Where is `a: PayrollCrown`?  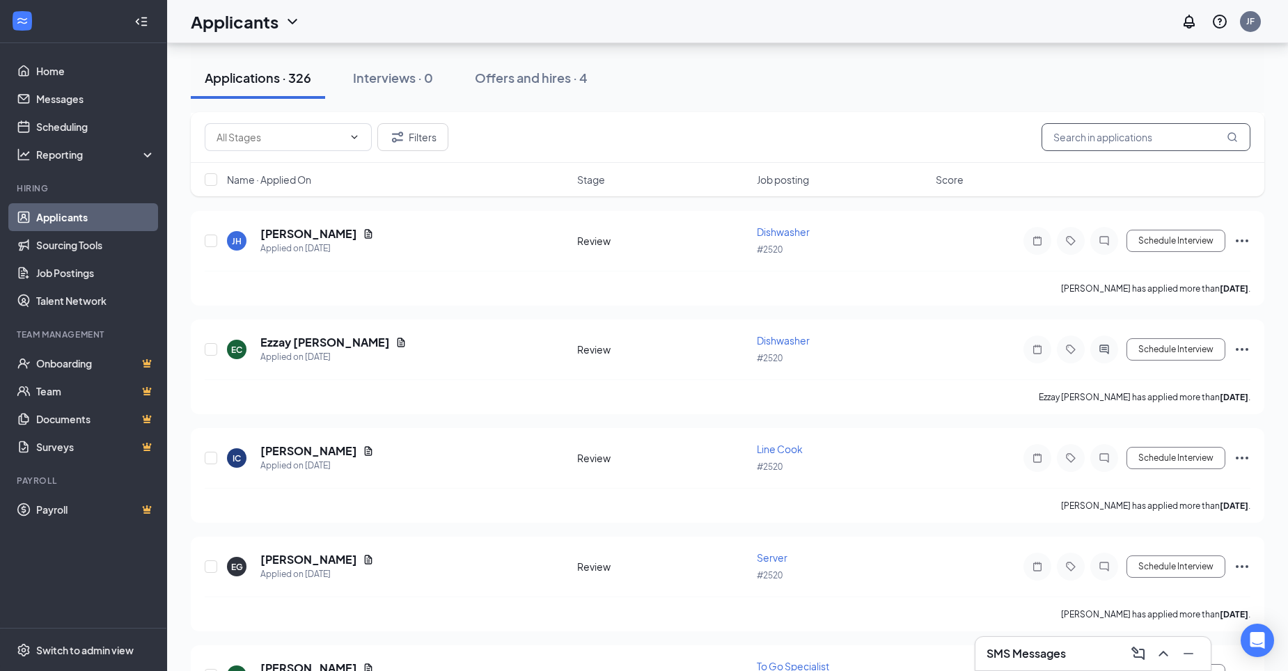 a: PayrollCrown is located at coordinates (95, 510).